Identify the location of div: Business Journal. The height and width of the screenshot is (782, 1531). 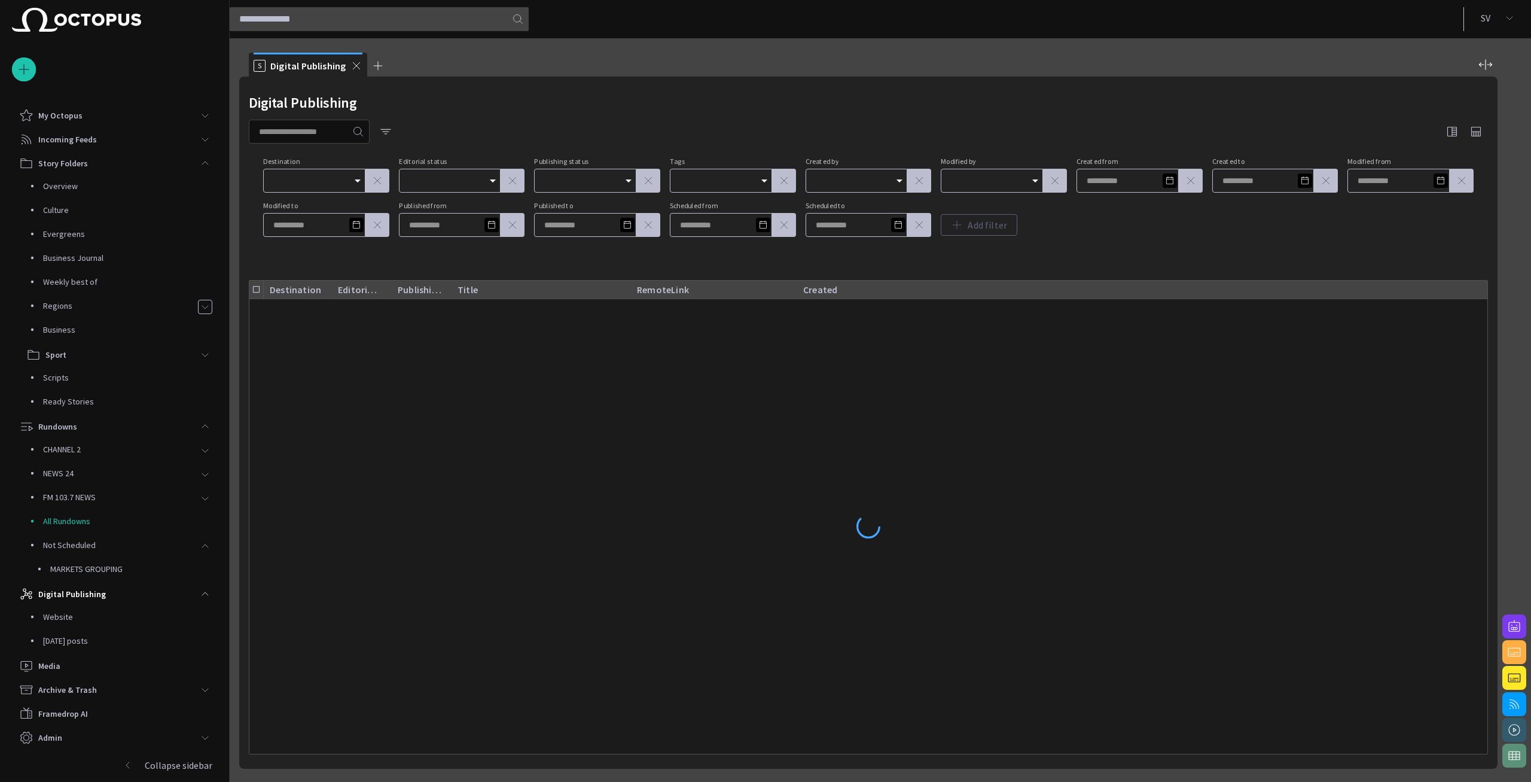
(118, 259).